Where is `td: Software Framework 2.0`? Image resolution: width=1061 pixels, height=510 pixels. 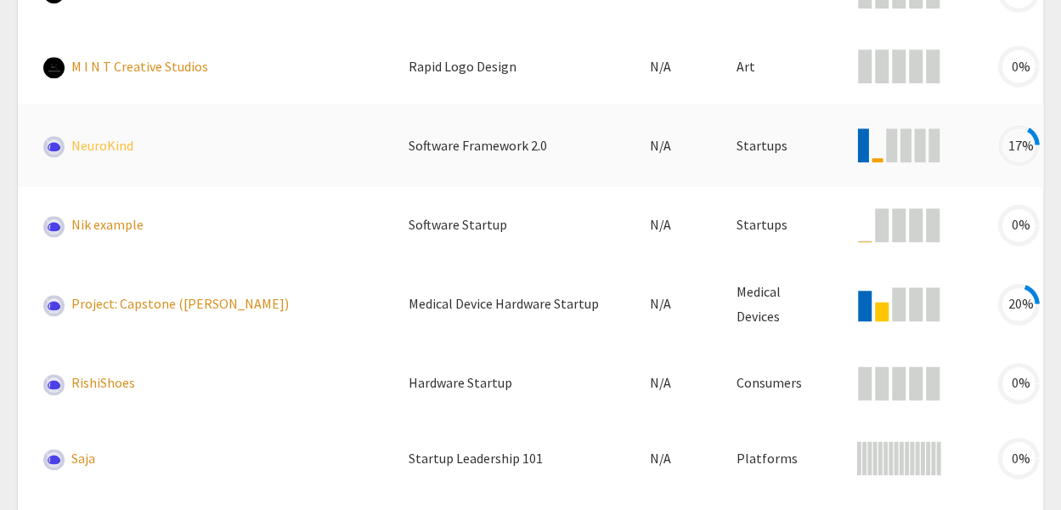
td: Software Framework 2.0 is located at coordinates (504, 145).